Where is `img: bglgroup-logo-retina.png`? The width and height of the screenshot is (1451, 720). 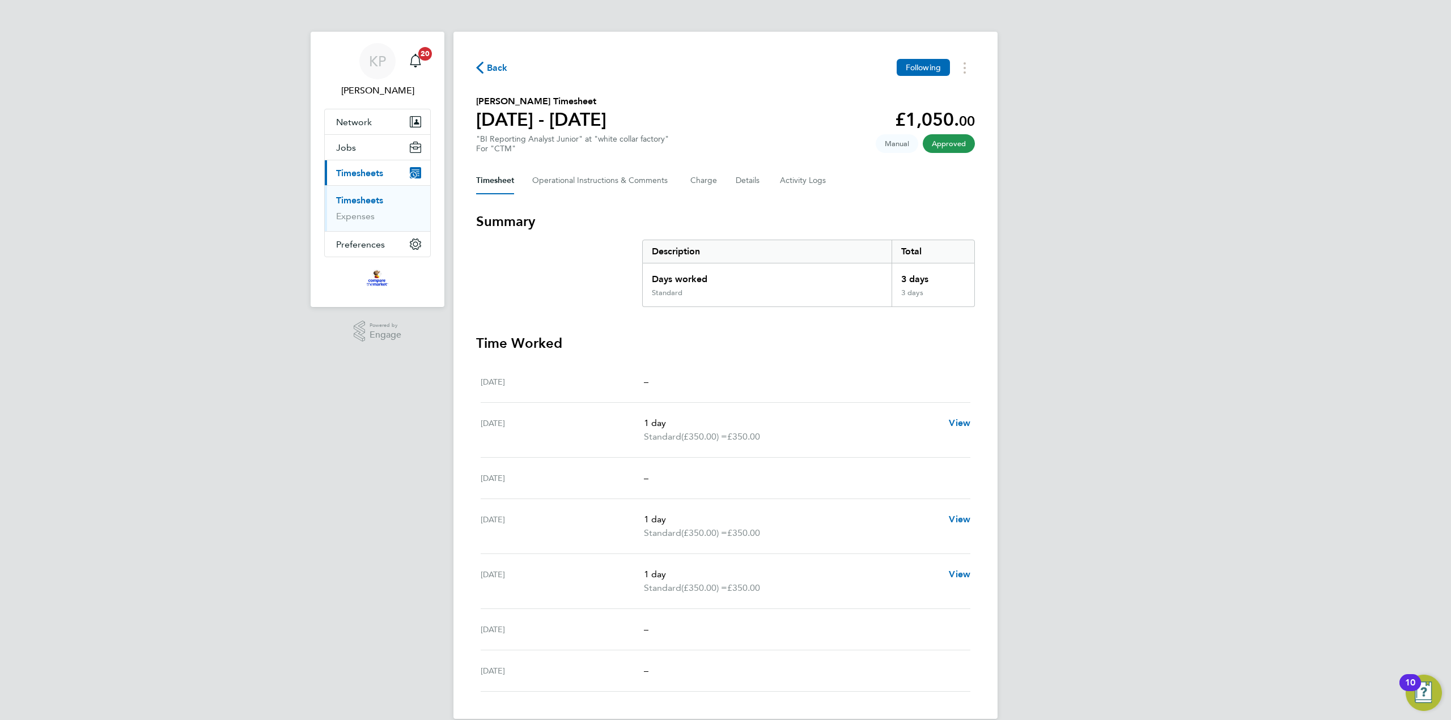 img: bglgroup-logo-retina.png is located at coordinates (377, 278).